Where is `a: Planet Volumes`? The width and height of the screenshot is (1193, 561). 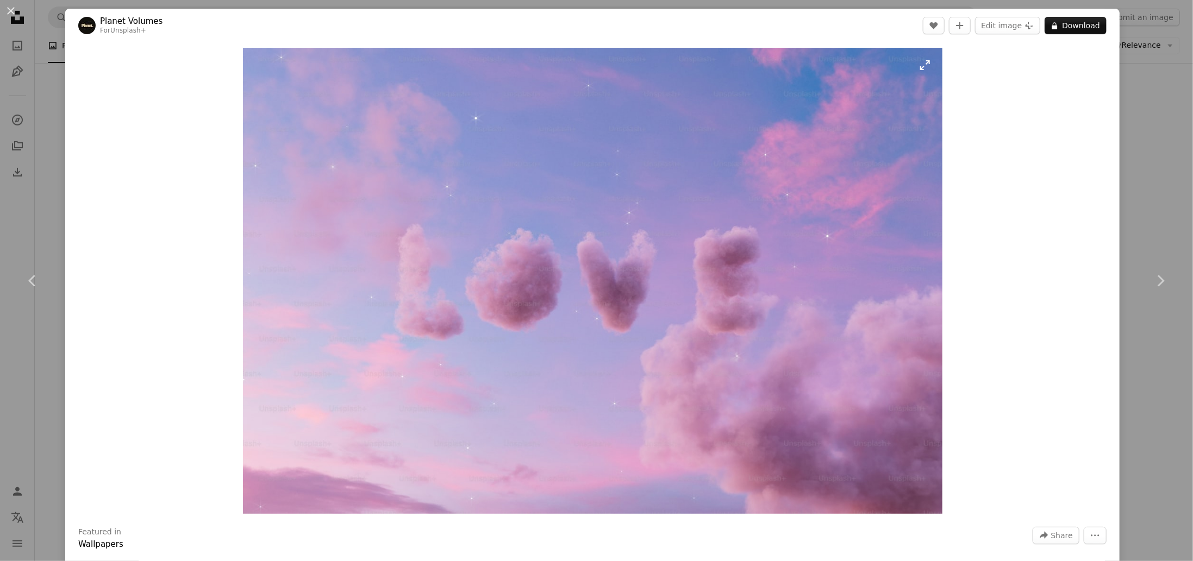 a: Planet Volumes is located at coordinates (131, 21).